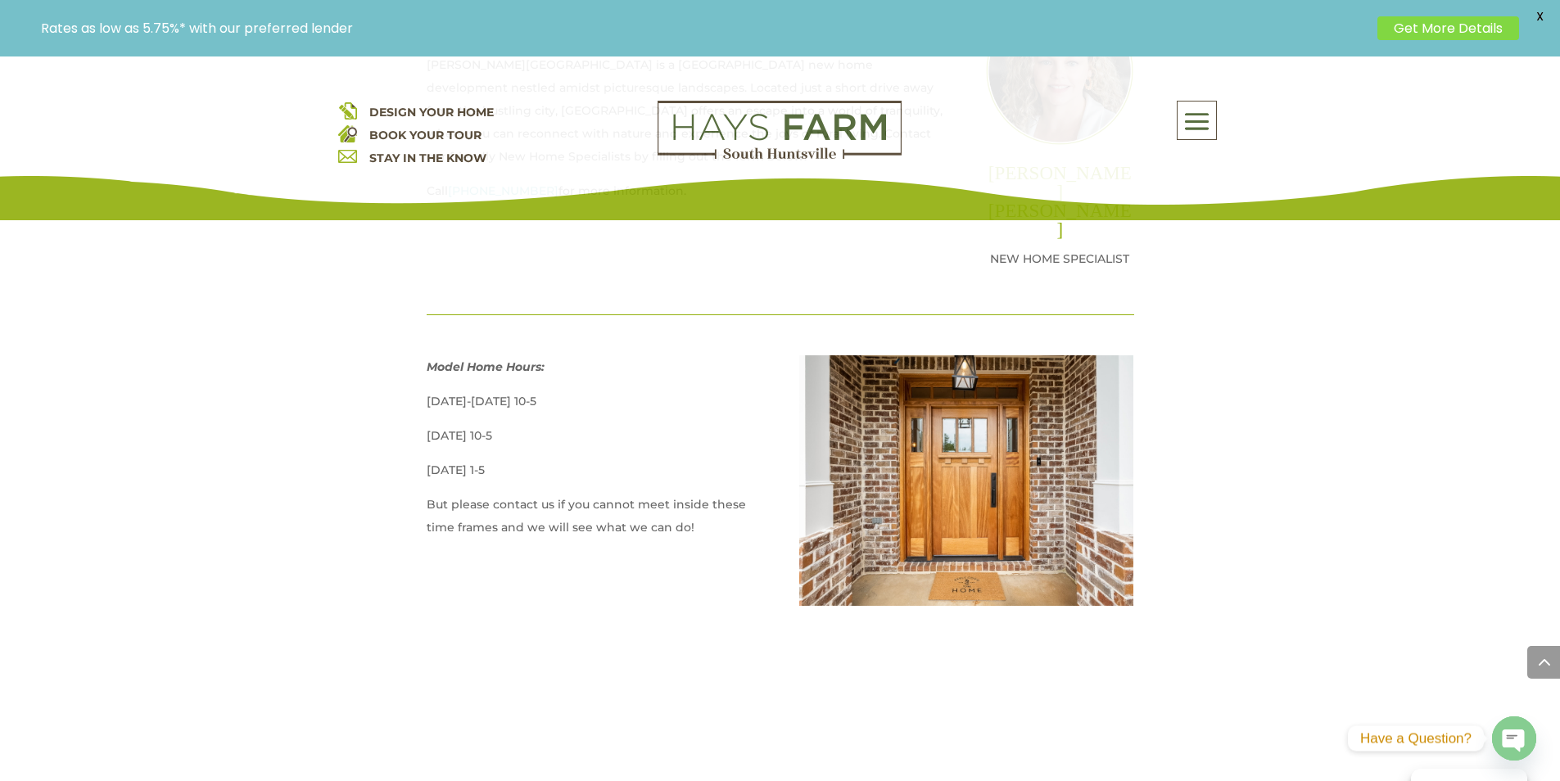 This screenshot has height=781, width=1560. I want to click on a: Get More Details, so click(1448, 28).